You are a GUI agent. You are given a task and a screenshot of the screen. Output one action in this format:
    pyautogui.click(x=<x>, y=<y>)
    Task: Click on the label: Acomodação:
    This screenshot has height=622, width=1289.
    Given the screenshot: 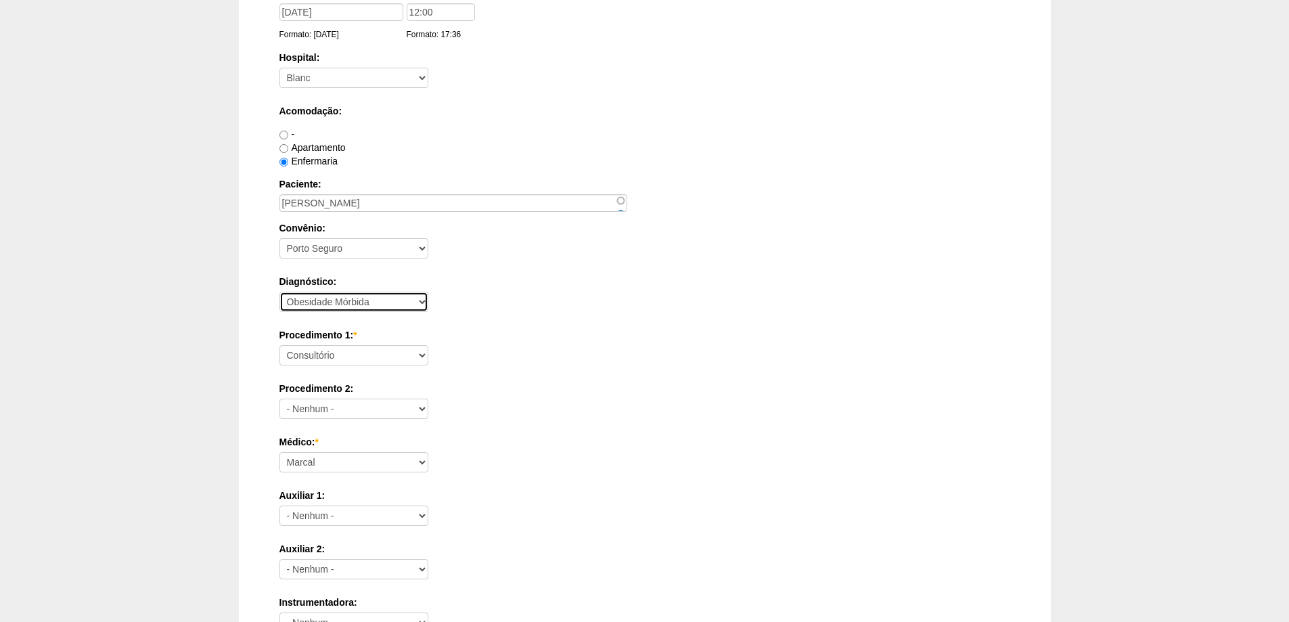 What is the action you would take?
    pyautogui.click(x=645, y=111)
    